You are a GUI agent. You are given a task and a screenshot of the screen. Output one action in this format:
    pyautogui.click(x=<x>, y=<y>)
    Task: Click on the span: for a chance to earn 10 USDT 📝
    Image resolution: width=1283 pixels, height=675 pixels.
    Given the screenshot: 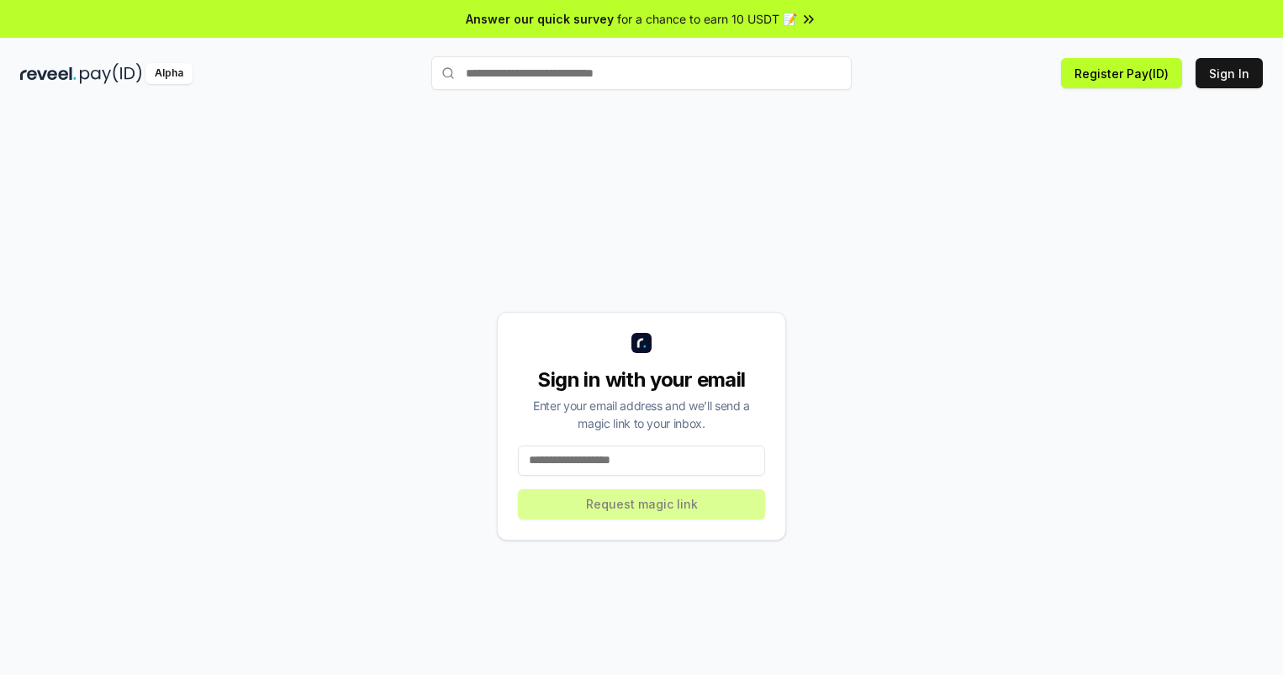 What is the action you would take?
    pyautogui.click(x=707, y=18)
    